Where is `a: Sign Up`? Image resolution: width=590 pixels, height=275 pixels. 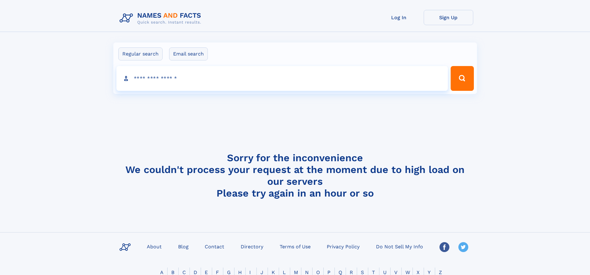 a: Sign Up is located at coordinates (449, 17).